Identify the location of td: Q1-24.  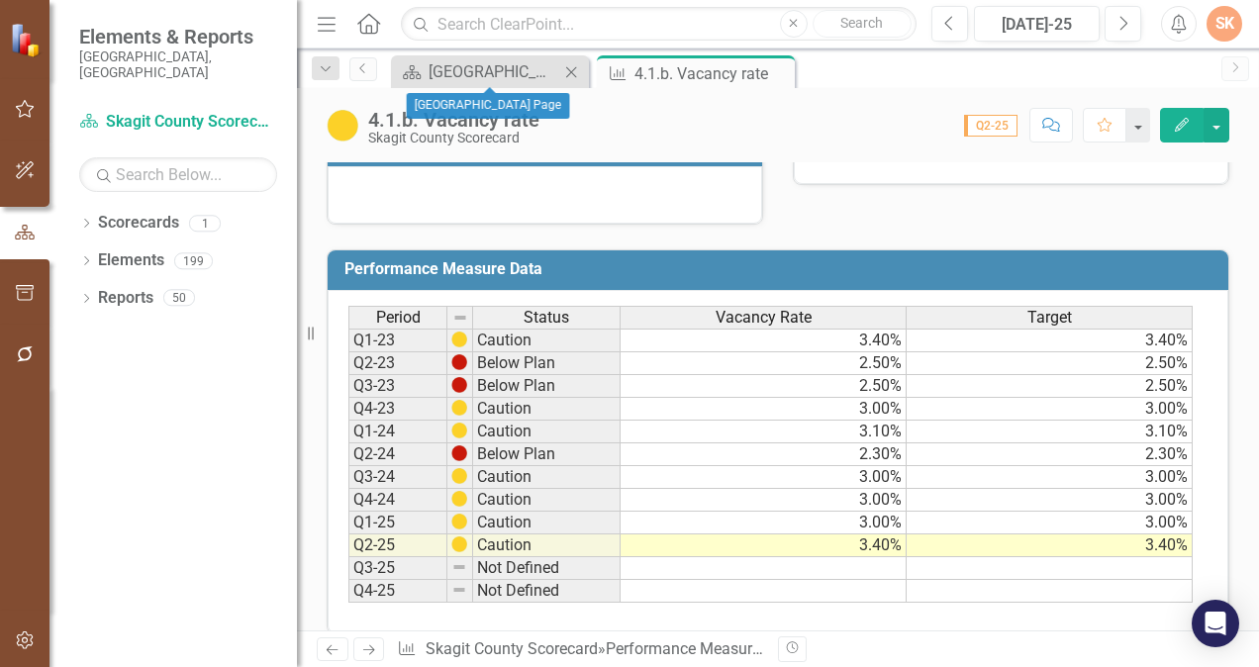
(398, 432).